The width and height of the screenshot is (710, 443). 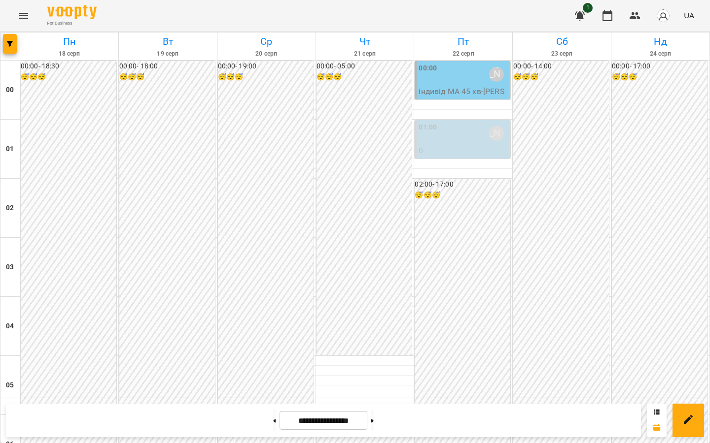 I want to click on h6: 00, so click(x=10, y=90).